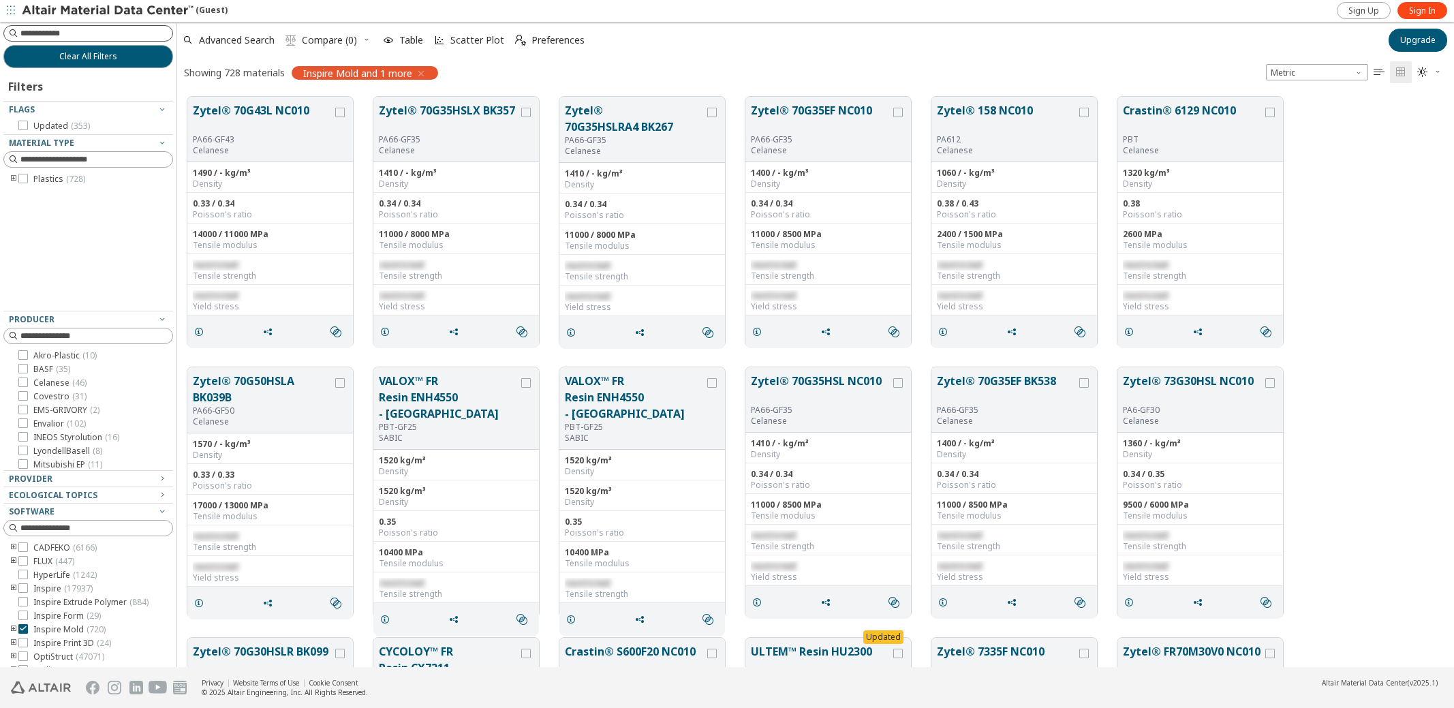 This screenshot has width=1454, height=708. What do you see at coordinates (1192, 659) in the screenshot?
I see `button: Zytel® FR70M30V0 NC010` at bounding box center [1192, 659].